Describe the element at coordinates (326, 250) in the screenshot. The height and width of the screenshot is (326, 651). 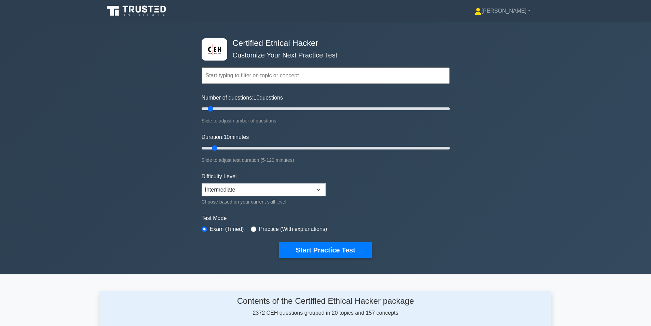
I see `button: Start Practice Test` at that location.